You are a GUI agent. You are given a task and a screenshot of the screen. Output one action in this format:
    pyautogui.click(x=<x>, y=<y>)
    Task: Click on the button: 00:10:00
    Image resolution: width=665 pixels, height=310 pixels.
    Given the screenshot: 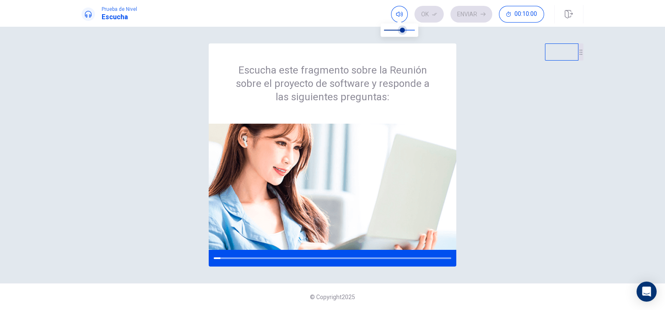 What is the action you would take?
    pyautogui.click(x=521, y=14)
    